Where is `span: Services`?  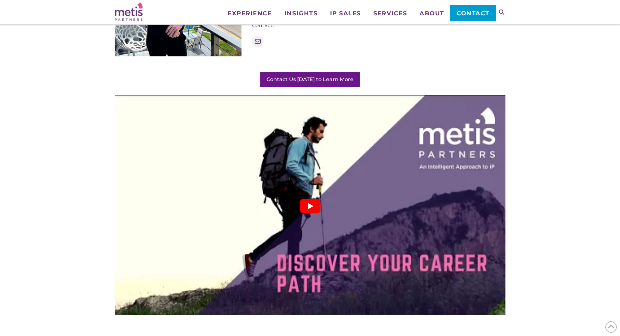
span: Services is located at coordinates (390, 13).